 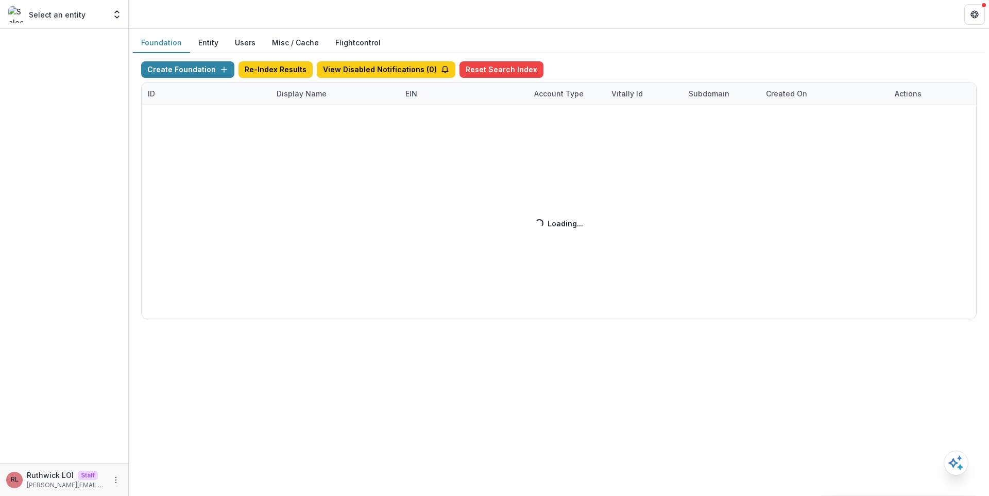 What do you see at coordinates (295, 43) in the screenshot?
I see `button: Misc / Cache` at bounding box center [295, 43].